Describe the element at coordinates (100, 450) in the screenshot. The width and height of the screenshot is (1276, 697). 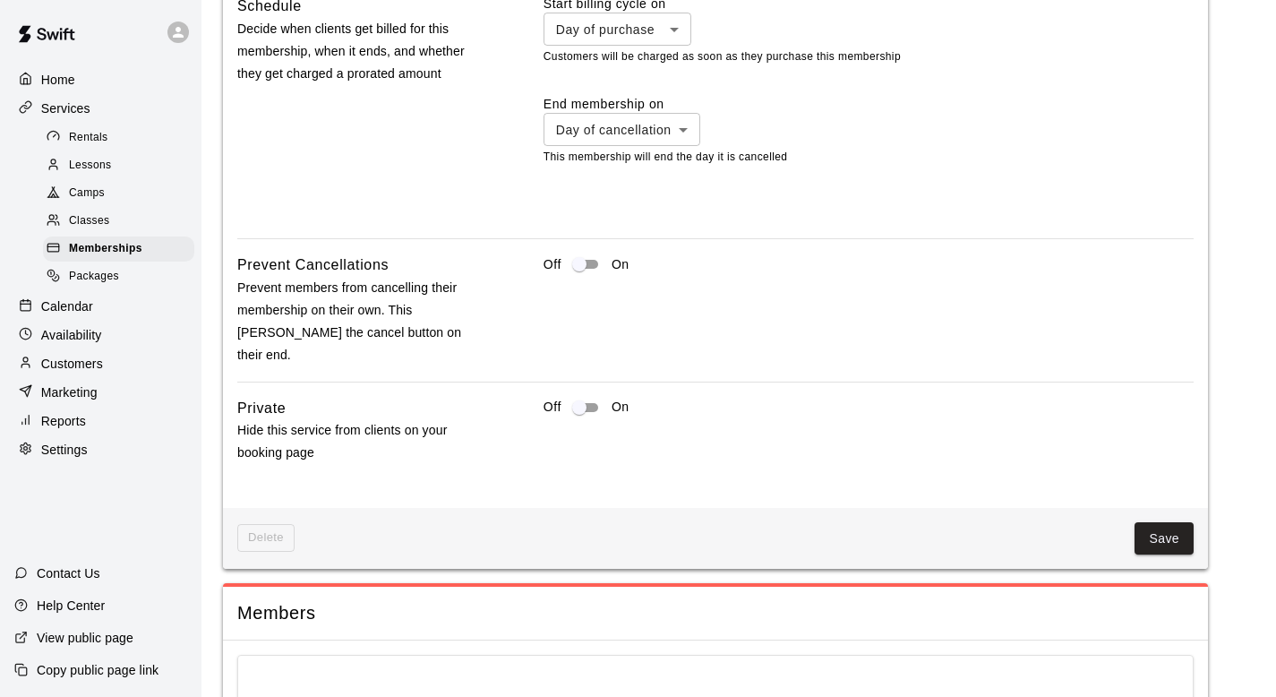
I see `div: Settings` at that location.